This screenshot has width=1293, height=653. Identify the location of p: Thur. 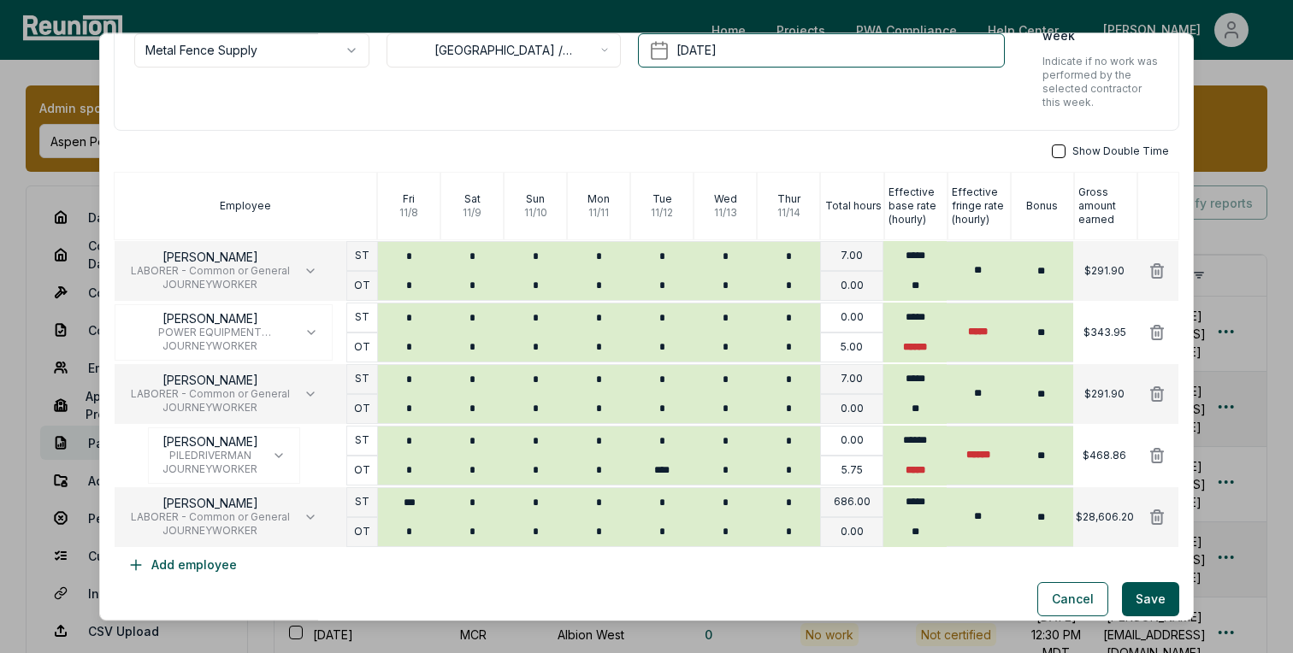
(788, 199).